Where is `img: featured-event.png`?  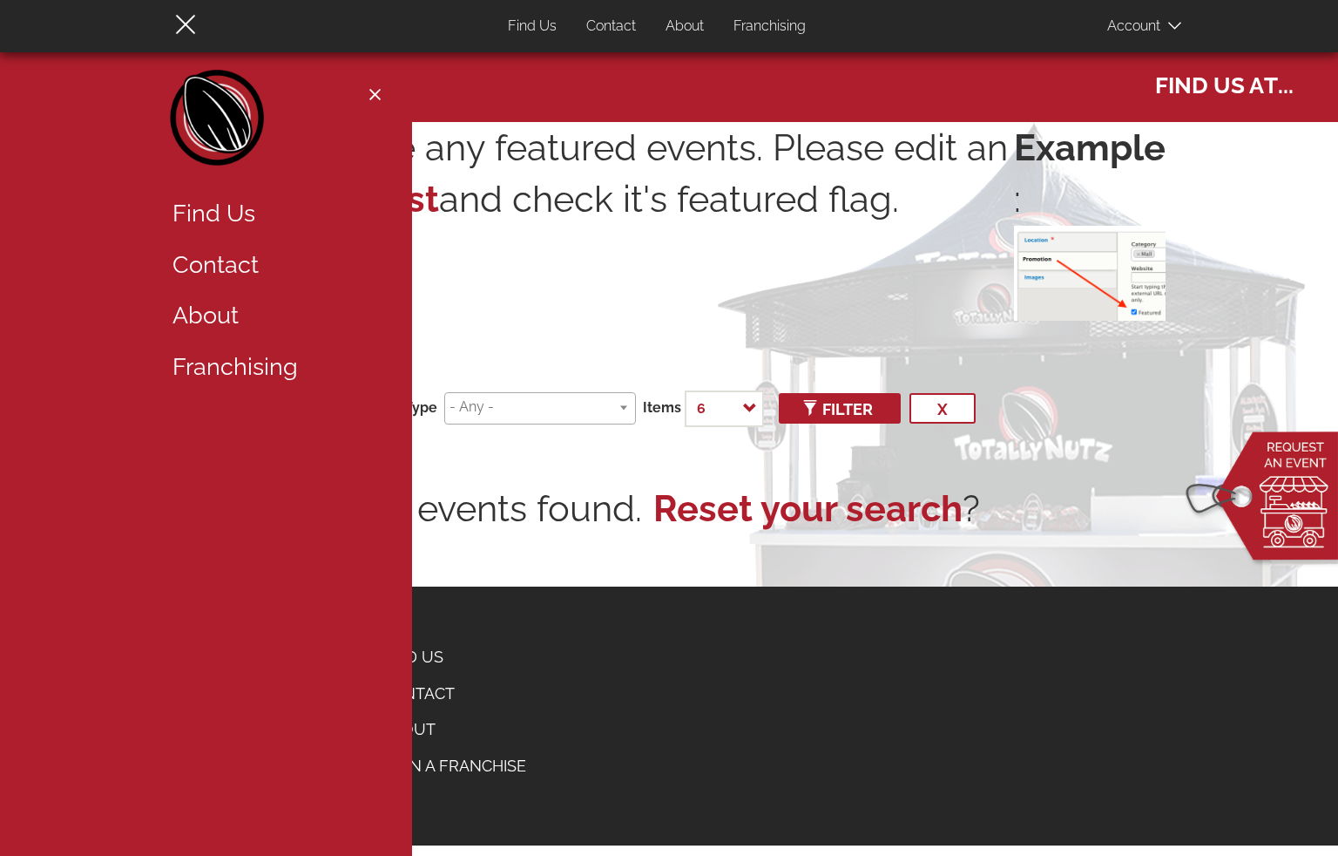 img: featured-event.png is located at coordinates (1090, 273).